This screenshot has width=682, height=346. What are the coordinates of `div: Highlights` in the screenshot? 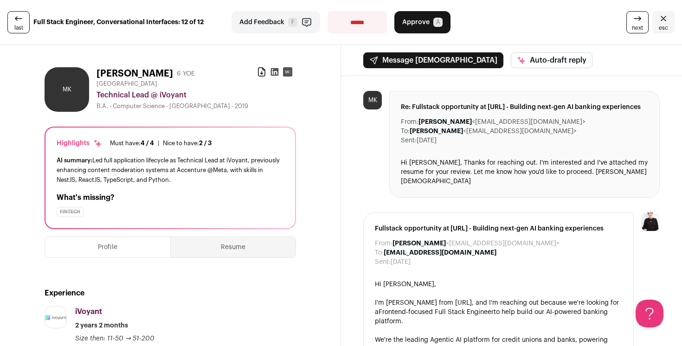 It's located at (79, 143).